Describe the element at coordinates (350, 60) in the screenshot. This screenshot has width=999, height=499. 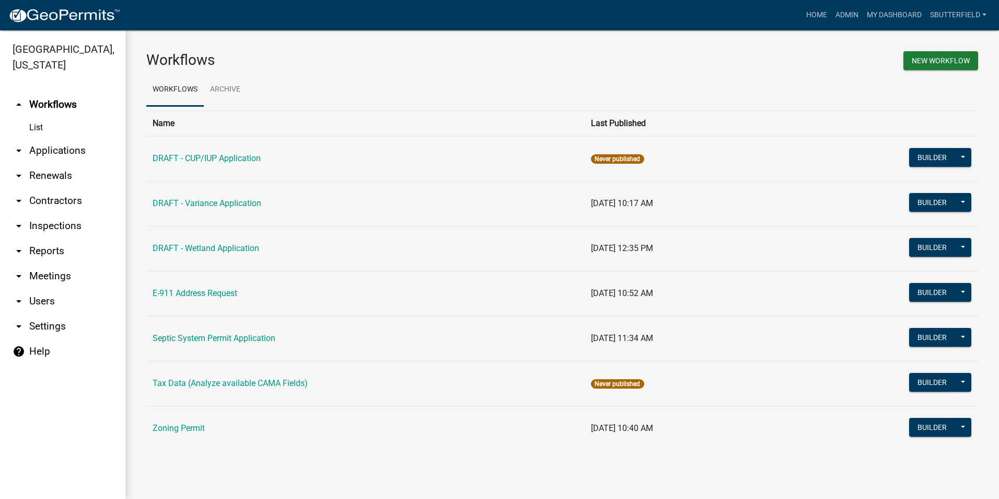
I see `h3: Workflows` at that location.